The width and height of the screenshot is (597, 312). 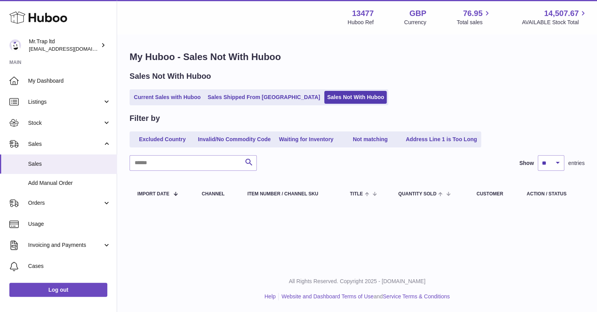 What do you see at coordinates (415, 22) in the screenshot?
I see `div: Currency` at bounding box center [415, 22].